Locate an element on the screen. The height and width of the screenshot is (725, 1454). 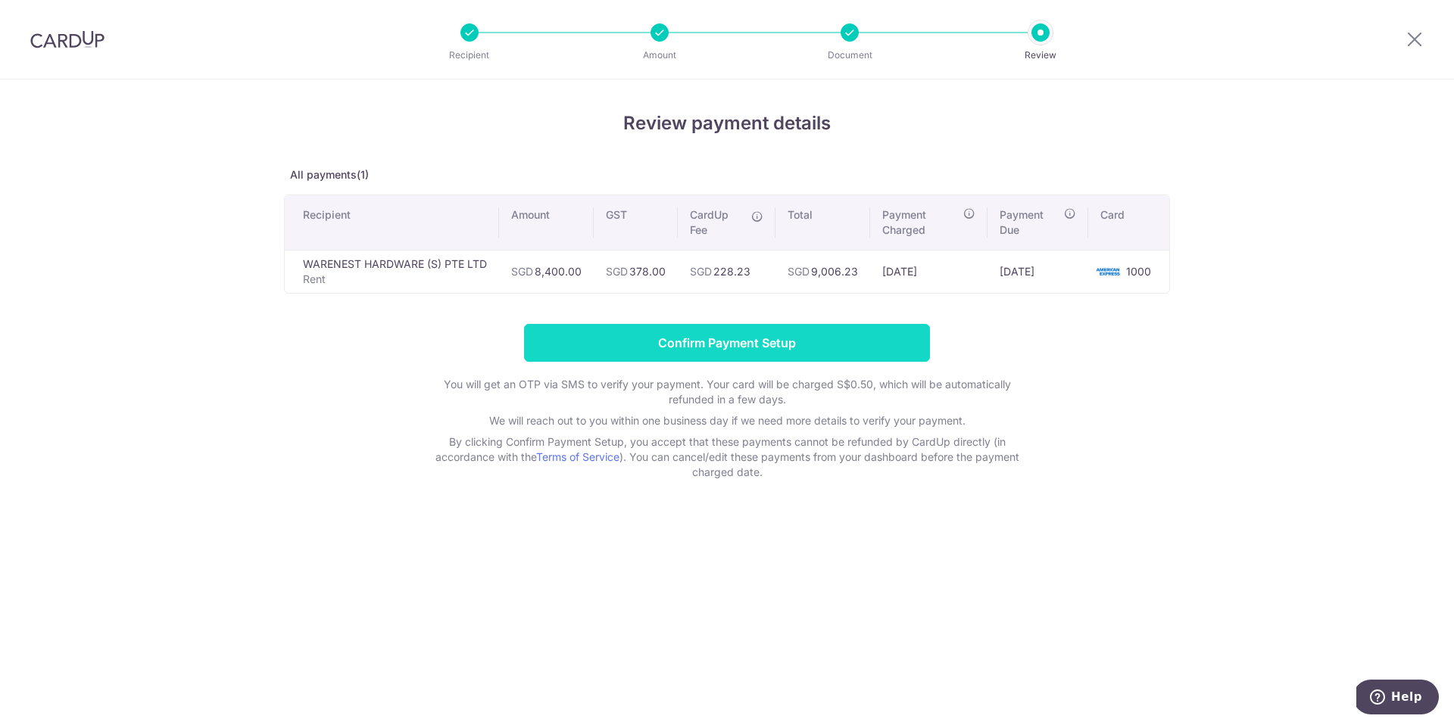
img: CardUp is located at coordinates (67, 39).